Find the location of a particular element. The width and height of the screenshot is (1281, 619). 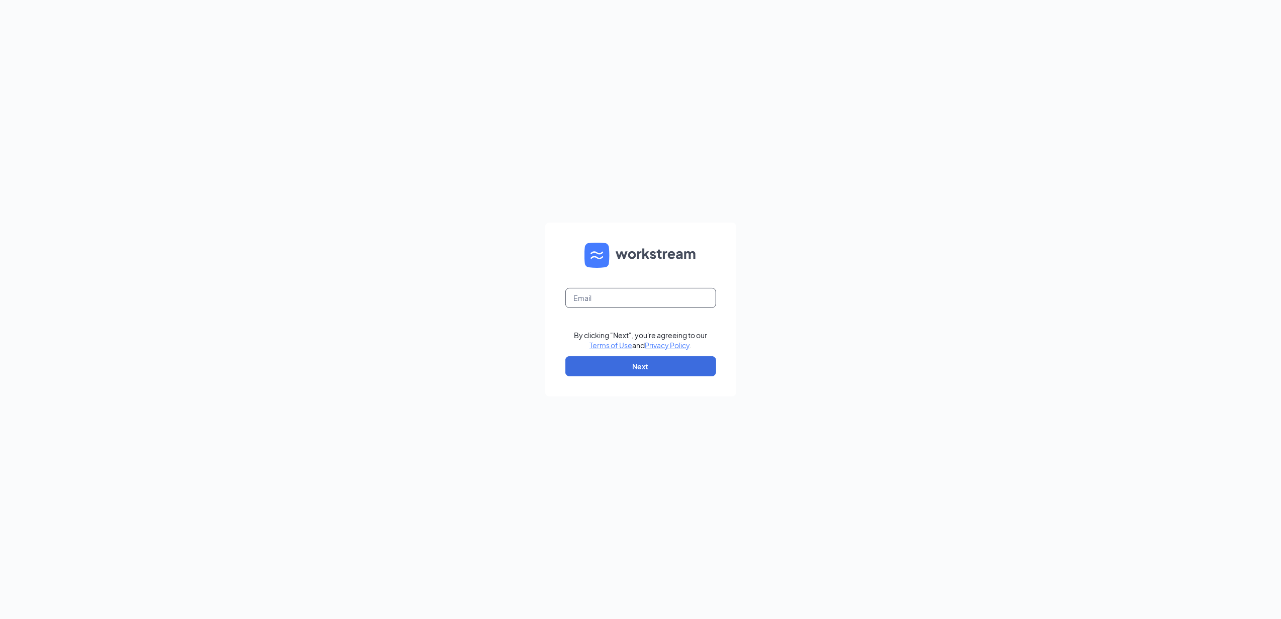

a: Privacy Policy is located at coordinates (667, 345).